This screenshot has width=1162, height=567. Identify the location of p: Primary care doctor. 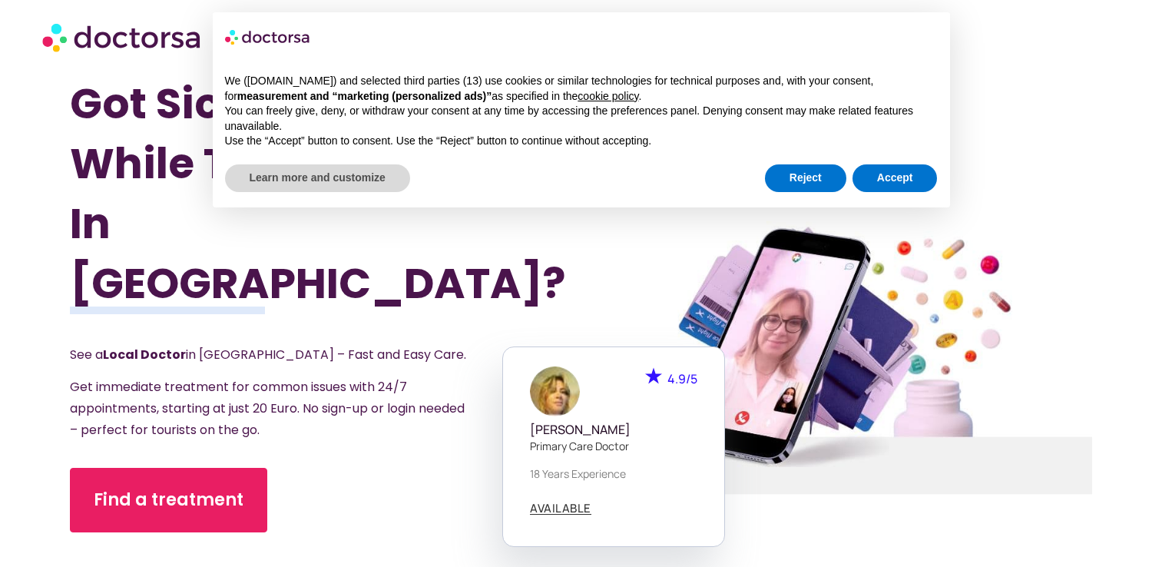
(614, 445).